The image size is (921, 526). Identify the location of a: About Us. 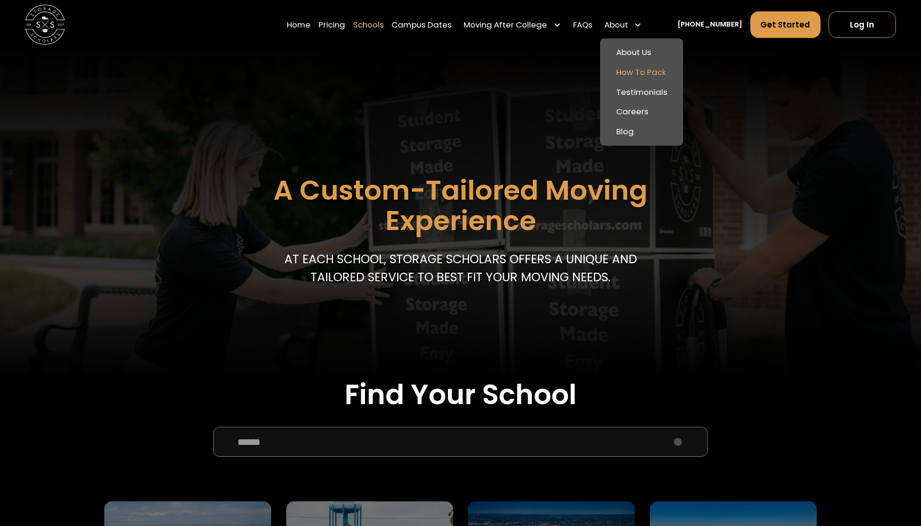
(642, 53).